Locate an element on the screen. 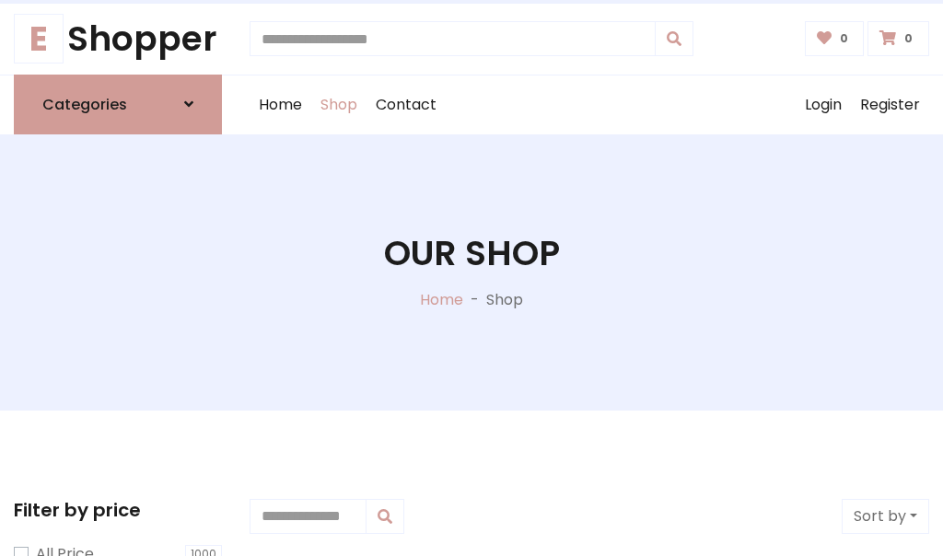 Image resolution: width=943 pixels, height=556 pixels. p: Shop is located at coordinates (505, 300).